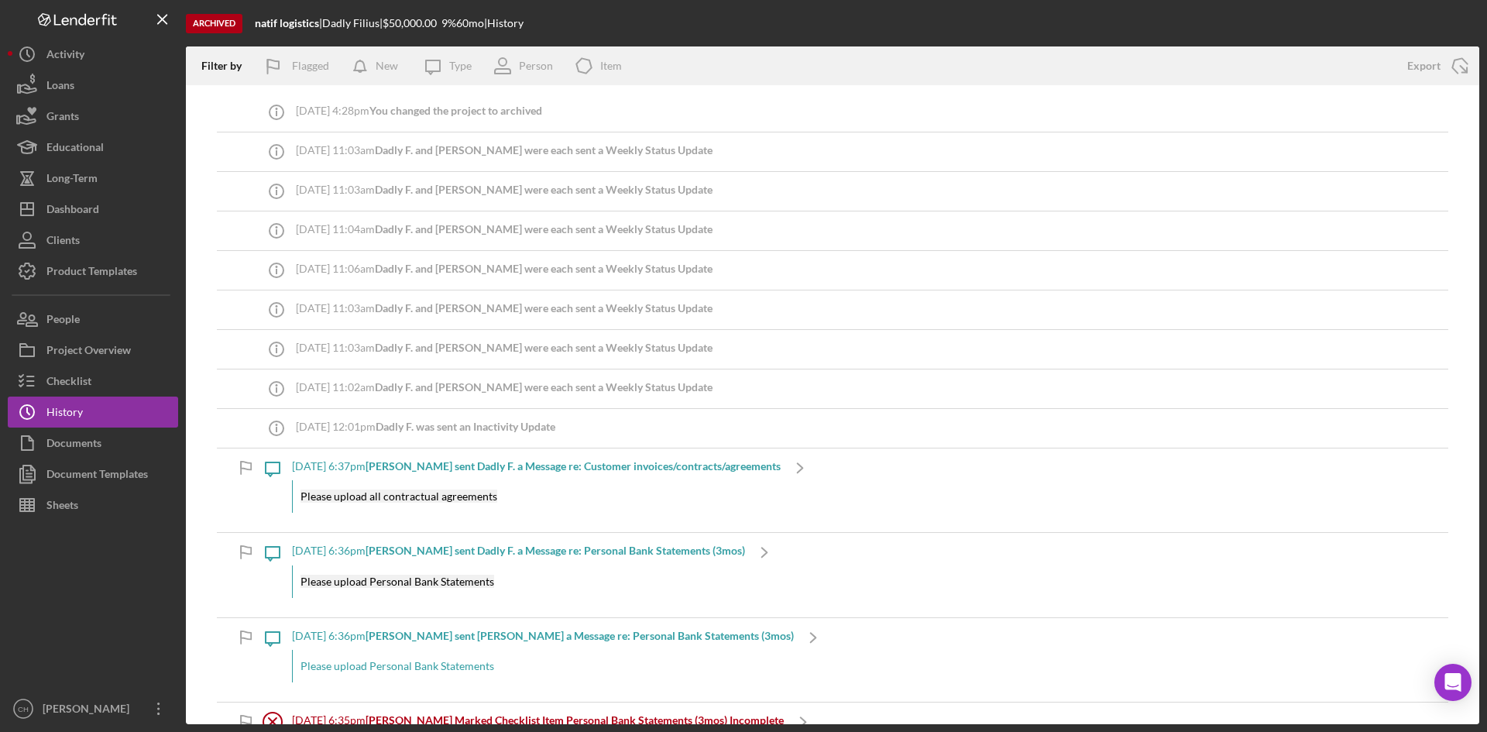 The image size is (1487, 732). What do you see at coordinates (1435, 66) in the screenshot?
I see `button: Export` at bounding box center [1435, 66].